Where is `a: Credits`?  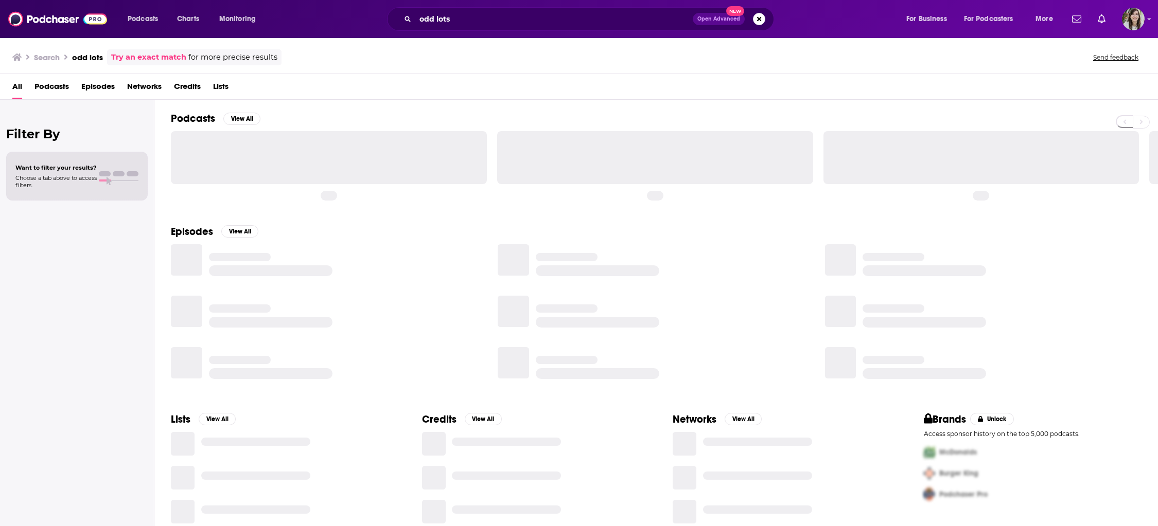
a: Credits is located at coordinates (187, 89).